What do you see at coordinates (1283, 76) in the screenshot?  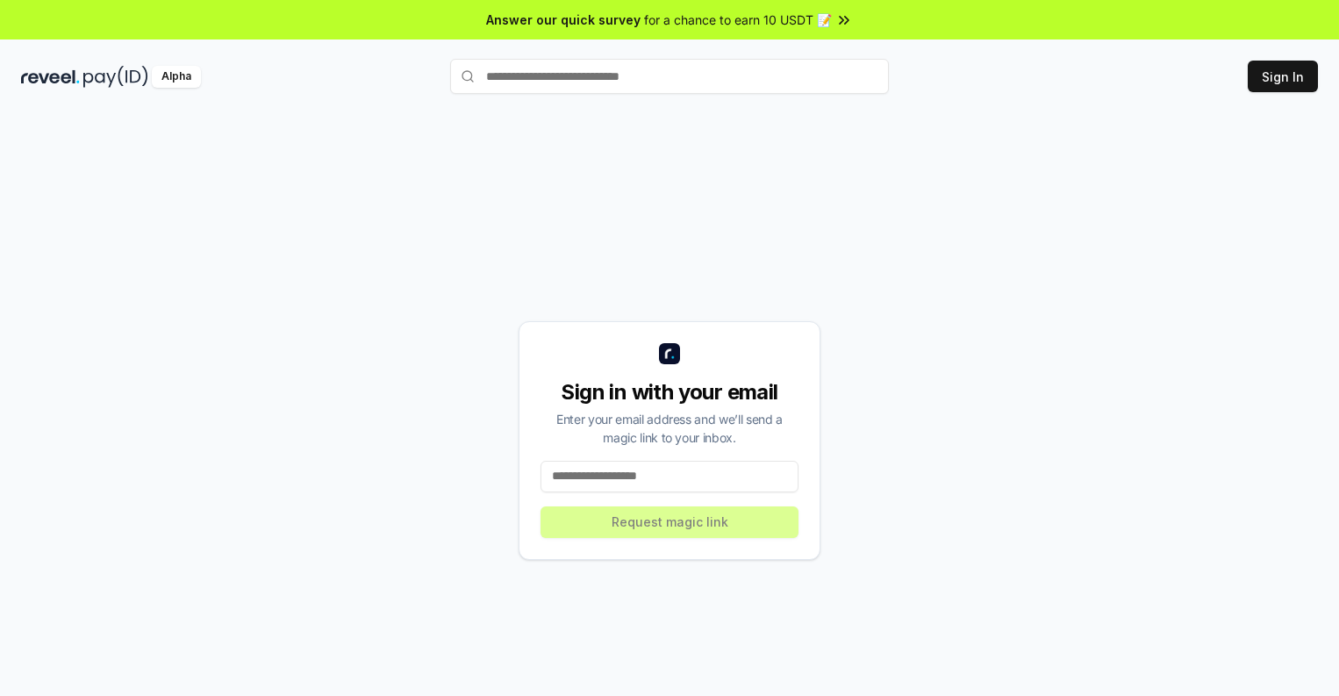 I see `button: Sign In` at bounding box center [1283, 76].